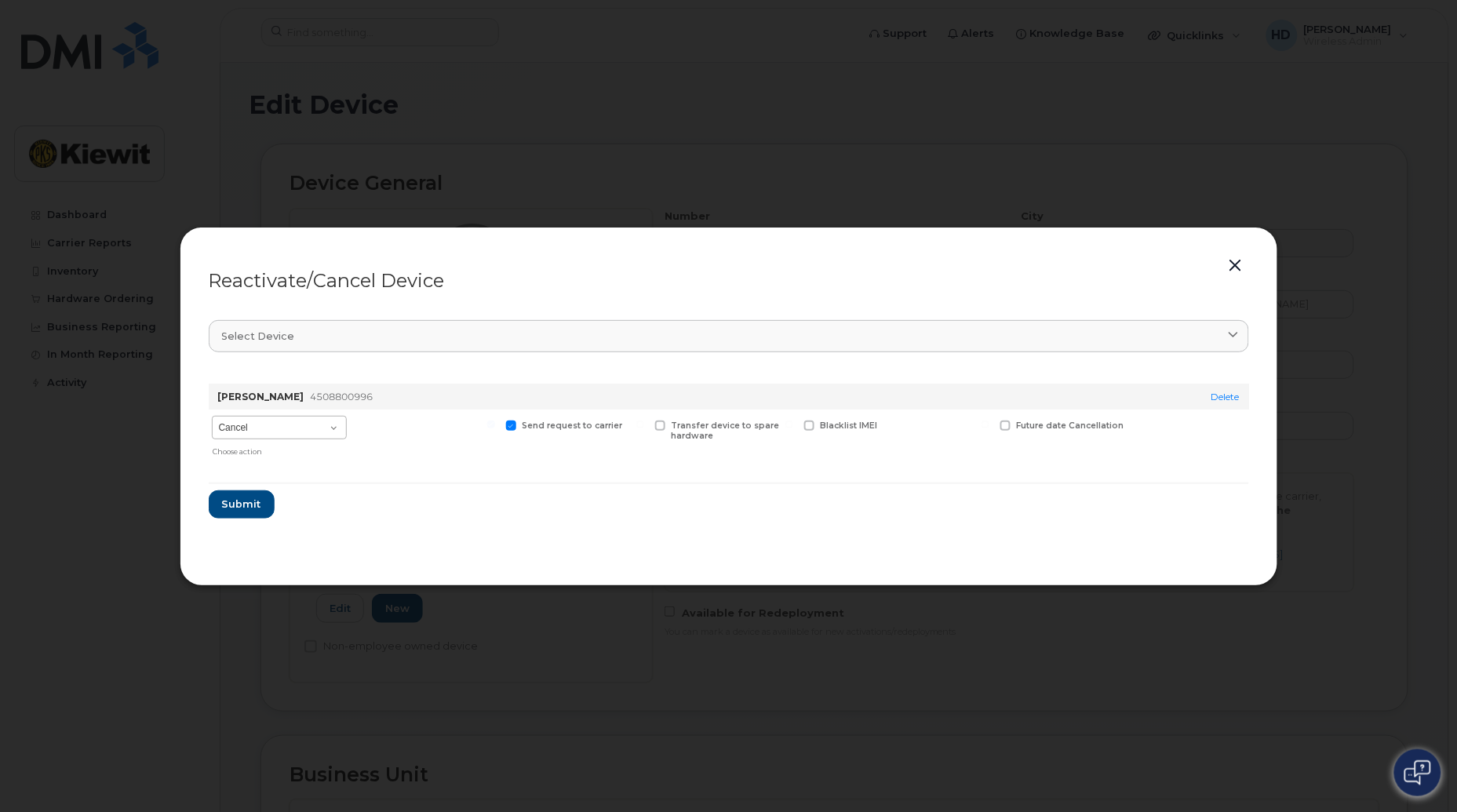 Image resolution: width=1457 pixels, height=812 pixels. What do you see at coordinates (849, 425) in the screenshot?
I see `span: Blacklist IMEI` at bounding box center [849, 425].